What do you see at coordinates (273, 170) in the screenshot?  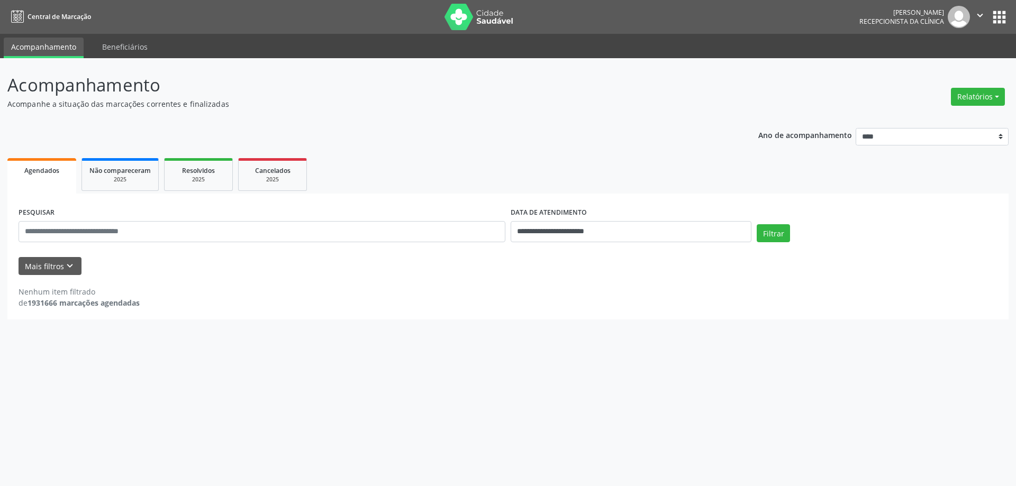 I see `span: Cancelados` at bounding box center [273, 170].